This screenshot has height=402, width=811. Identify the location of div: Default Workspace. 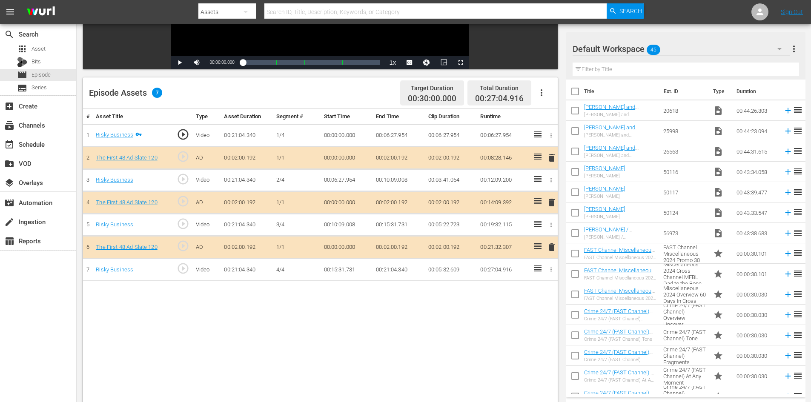
(681, 49).